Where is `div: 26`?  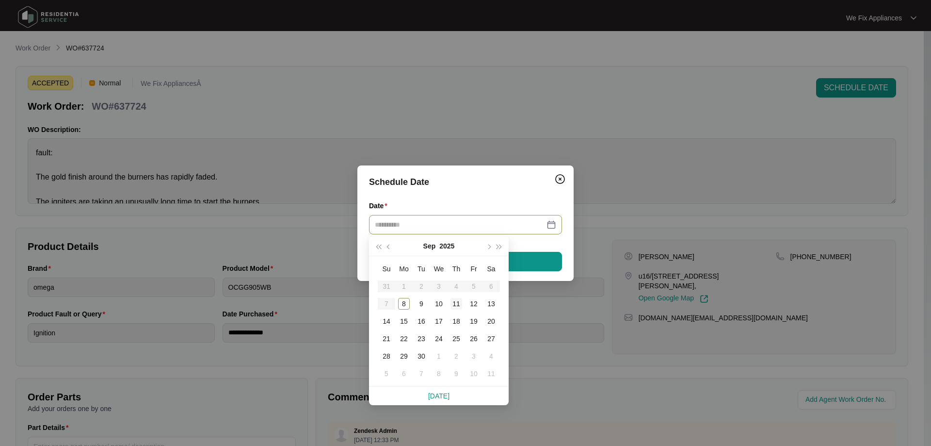 div: 26 is located at coordinates (474, 338).